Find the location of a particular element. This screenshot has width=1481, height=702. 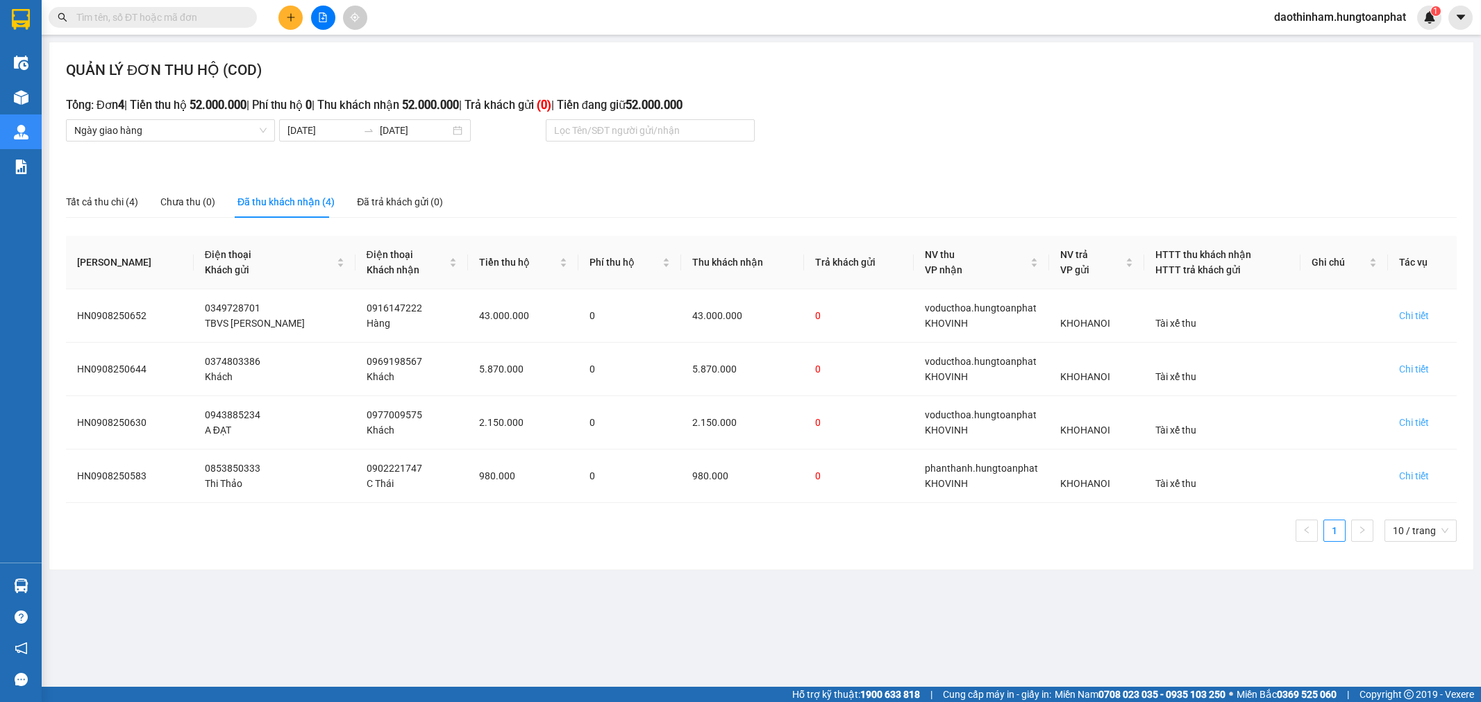

span: copyright is located at coordinates (1408, 695).